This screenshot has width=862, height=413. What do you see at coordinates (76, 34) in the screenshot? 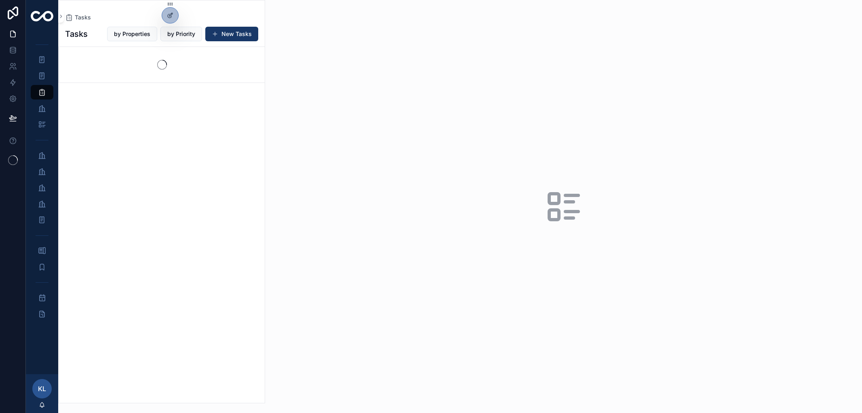
I see `h1: Tasks` at bounding box center [76, 34].